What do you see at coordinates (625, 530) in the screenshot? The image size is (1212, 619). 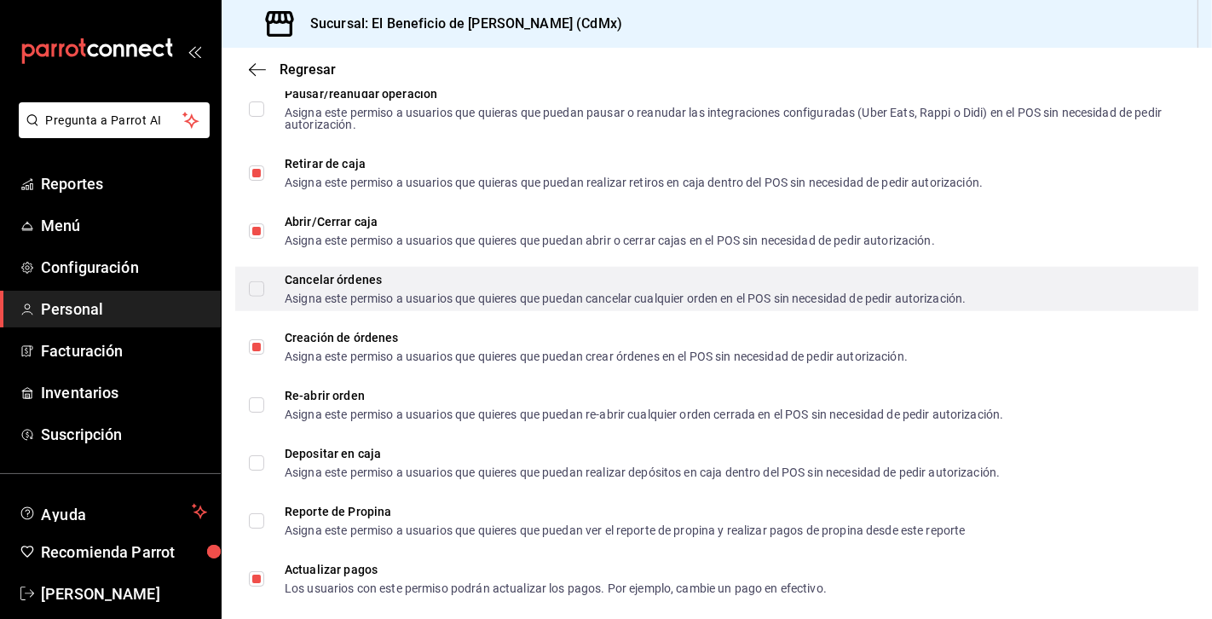 I see `div: Asigna este permiso a usuarios que quieres que puedan ver el reporte de propina y realizar pagos ...` at bounding box center [625, 530].